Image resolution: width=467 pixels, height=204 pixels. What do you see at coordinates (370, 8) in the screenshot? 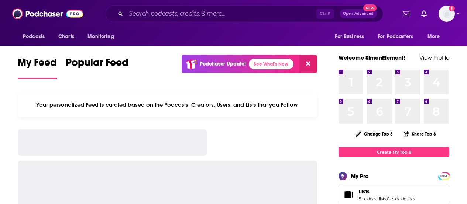
I see `span: New` at bounding box center [370, 8].